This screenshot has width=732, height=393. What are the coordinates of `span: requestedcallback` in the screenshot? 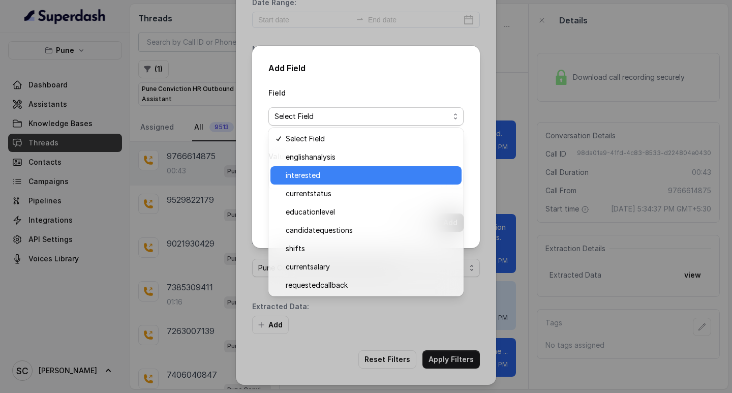 It's located at (371, 285).